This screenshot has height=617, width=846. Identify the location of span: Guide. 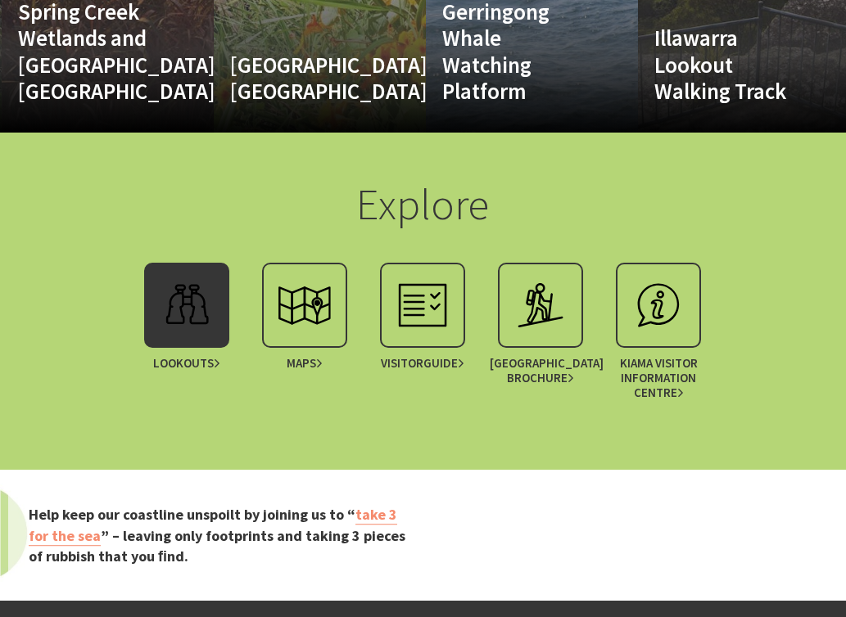
(444, 363).